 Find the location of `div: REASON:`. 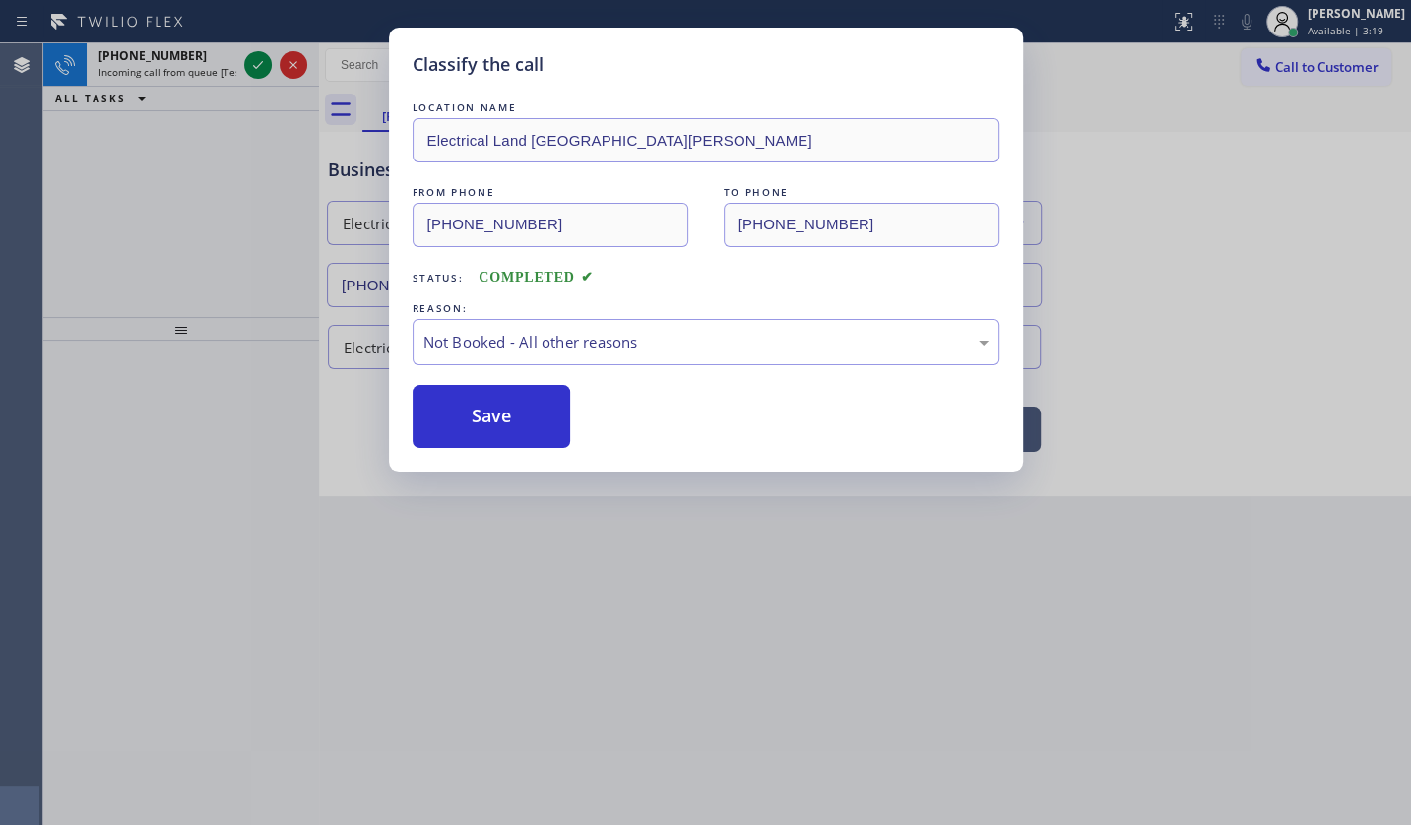

div: REASON: is located at coordinates (706, 308).